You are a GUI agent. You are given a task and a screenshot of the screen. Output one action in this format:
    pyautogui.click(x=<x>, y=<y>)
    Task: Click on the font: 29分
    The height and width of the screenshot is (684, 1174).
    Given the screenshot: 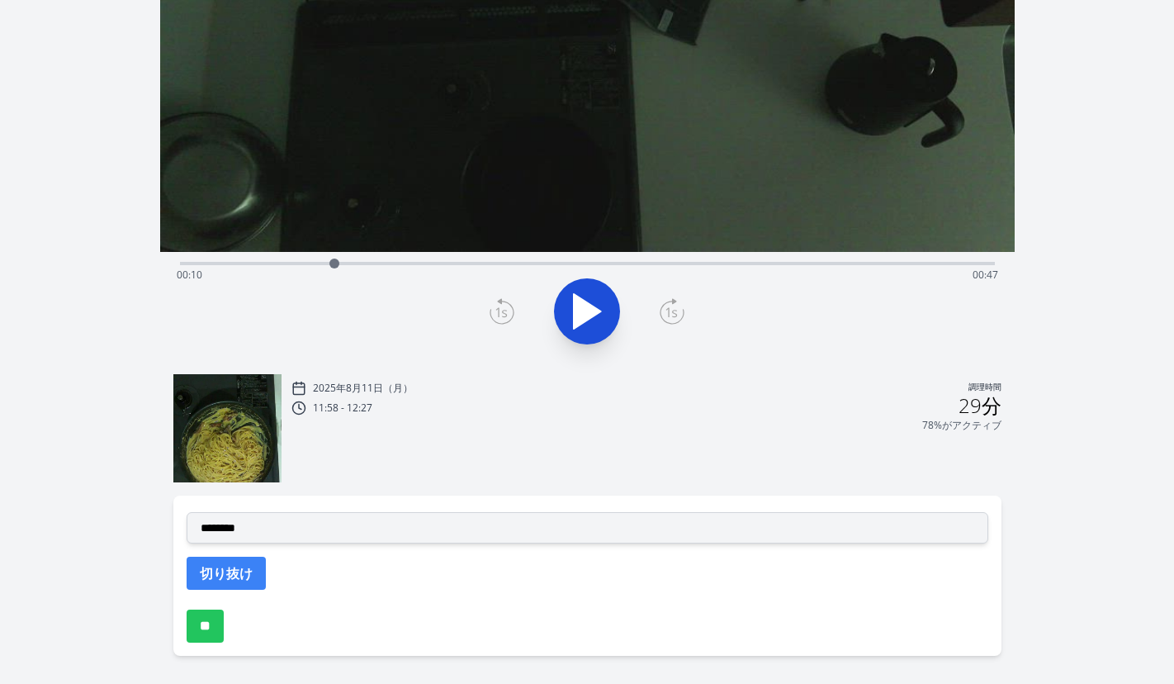 What is the action you would take?
    pyautogui.click(x=980, y=404)
    